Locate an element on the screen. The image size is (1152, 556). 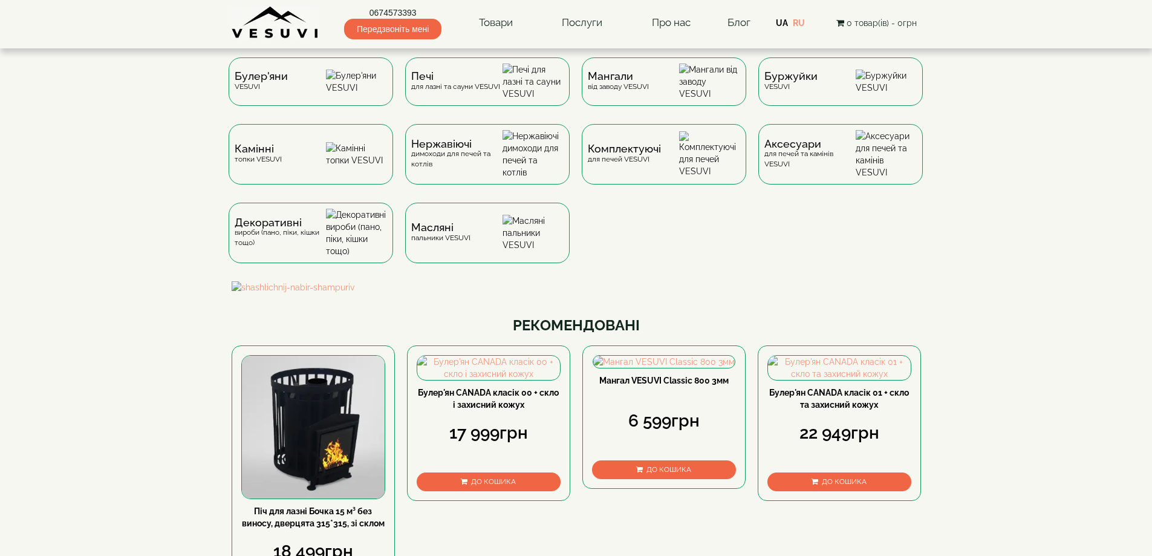
a: Аксесуаридля печей та камінів VESUVI Аксесуари для печей та камінів VESUVI is located at coordinates (841, 163).